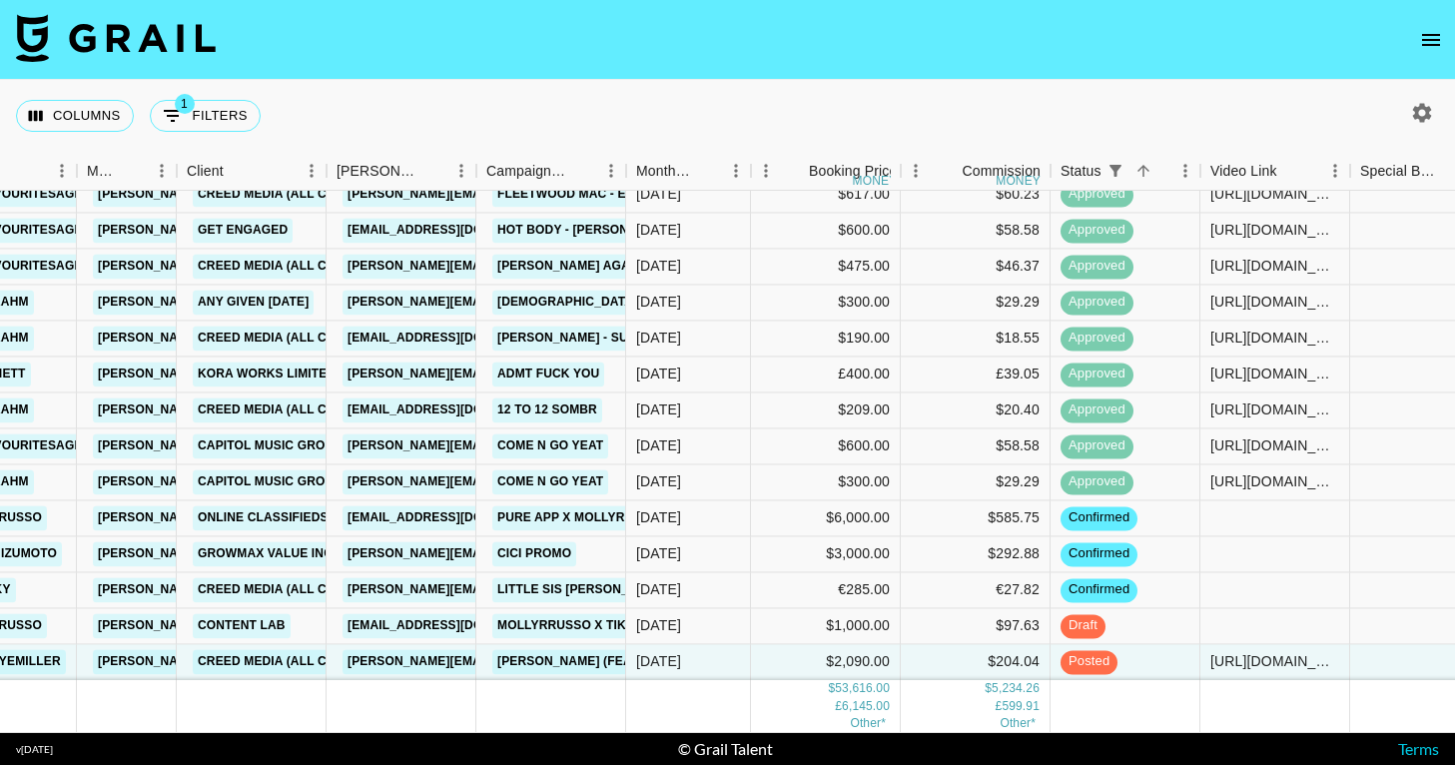 This screenshot has width=1455, height=765. Describe the element at coordinates (270, 445) in the screenshot. I see `a: Capitol Music Group` at that location.